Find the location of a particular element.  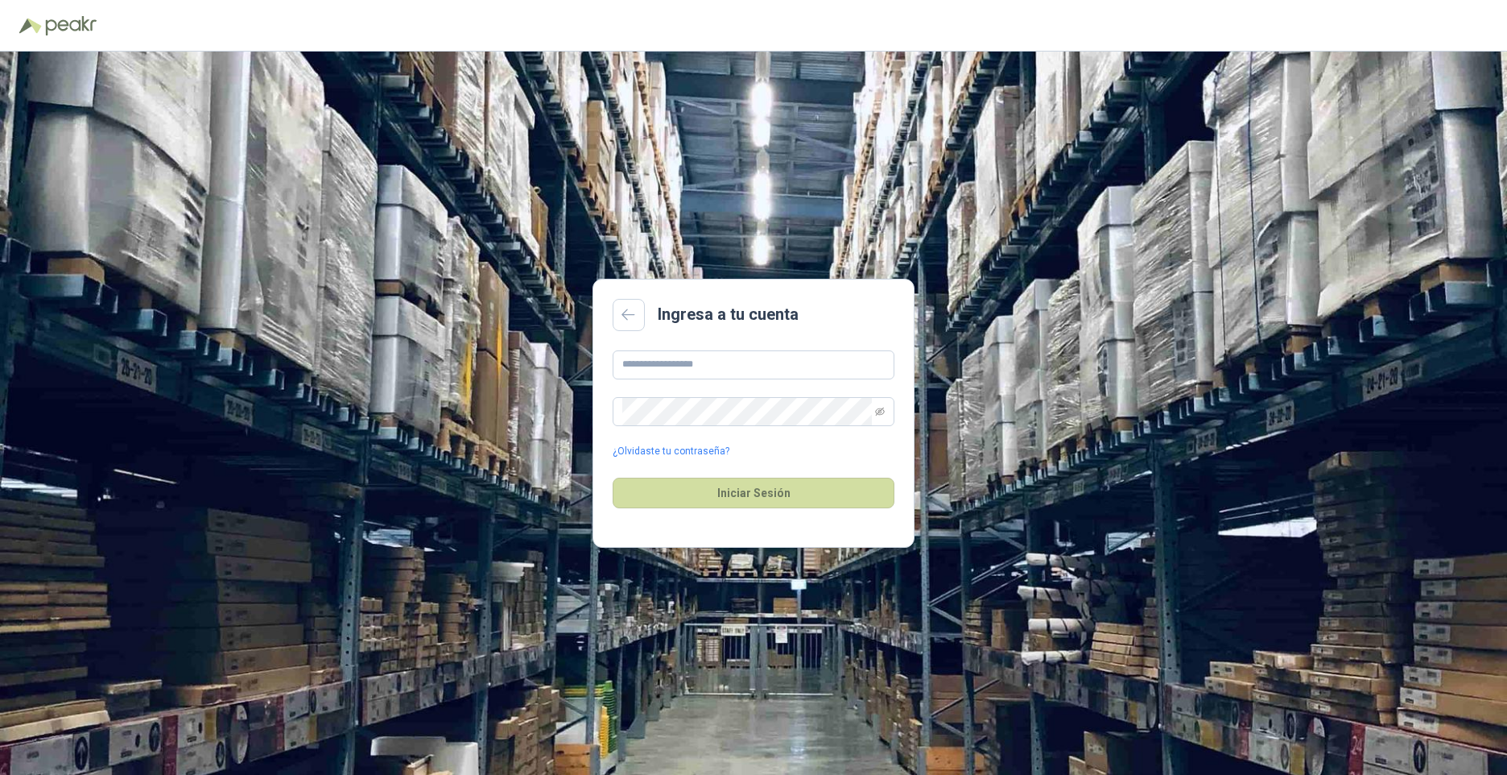

button: Iniciar Sesión is located at coordinates (754, 493).